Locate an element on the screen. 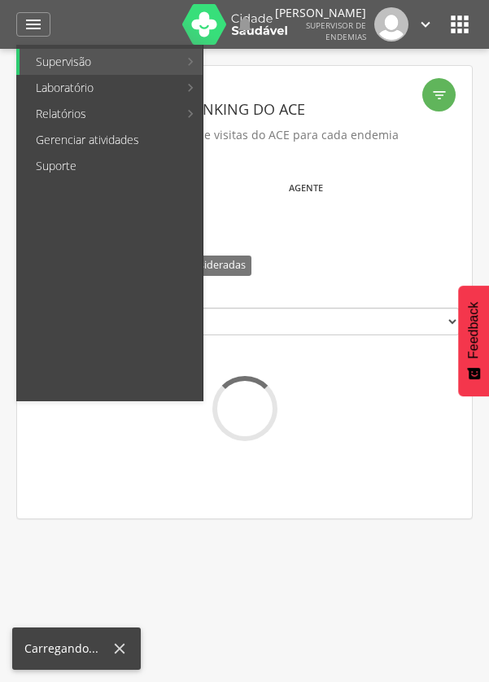  a: Supervisão is located at coordinates (98, 62).